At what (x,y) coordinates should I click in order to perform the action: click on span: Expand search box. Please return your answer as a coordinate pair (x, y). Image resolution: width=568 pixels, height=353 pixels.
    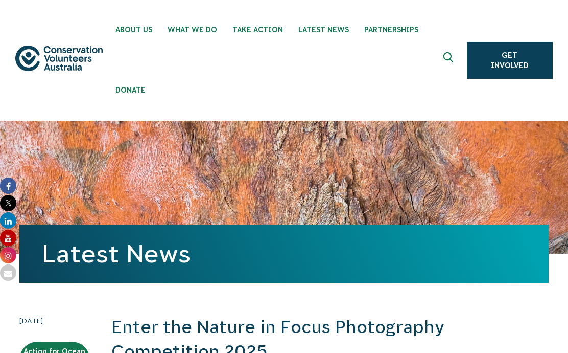
    Looking at the image, I should click on (449, 60).